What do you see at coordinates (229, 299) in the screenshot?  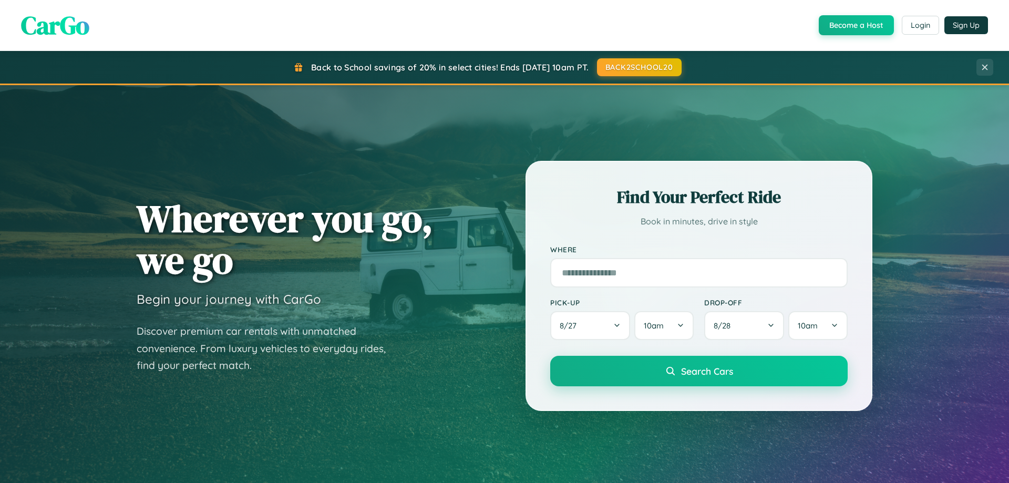 I see `h3: Begin your journey with CarGo` at bounding box center [229, 299].